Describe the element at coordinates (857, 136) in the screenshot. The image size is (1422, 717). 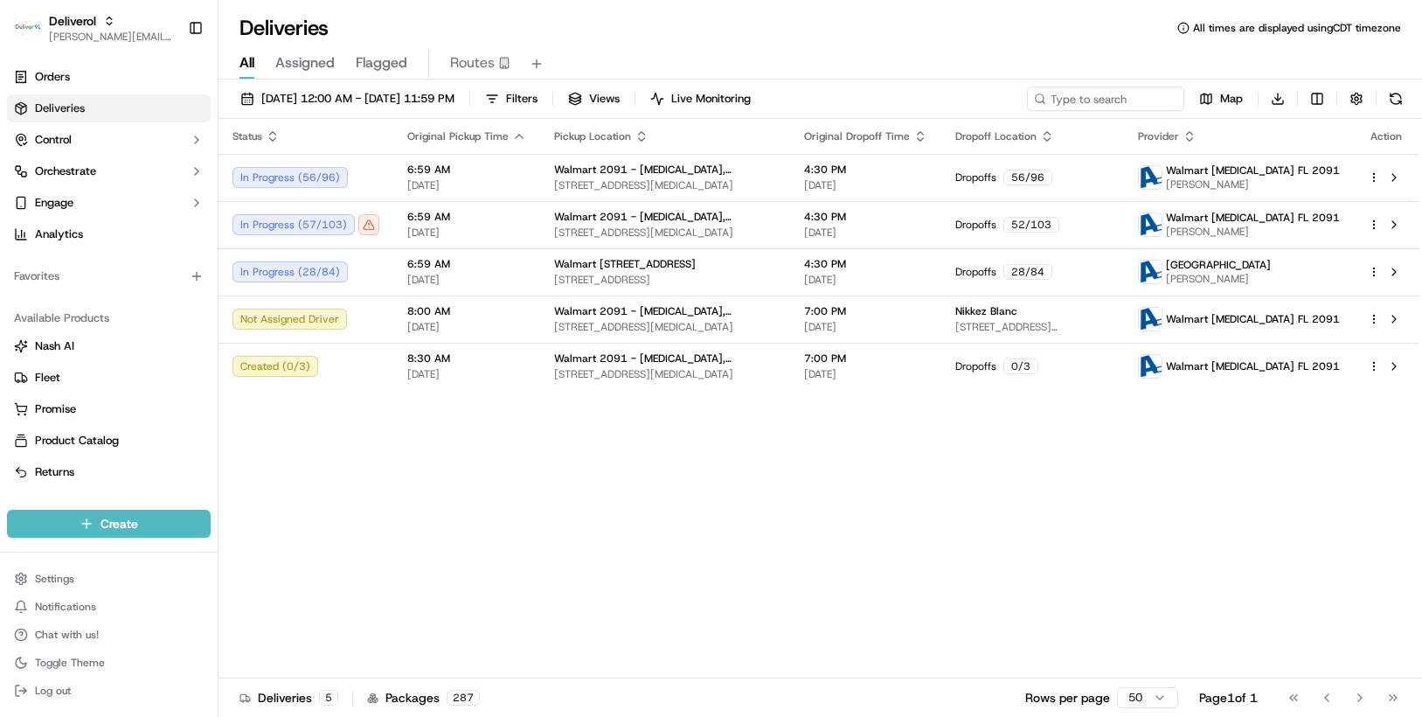
I see `span: Original Dropoff Time` at that location.